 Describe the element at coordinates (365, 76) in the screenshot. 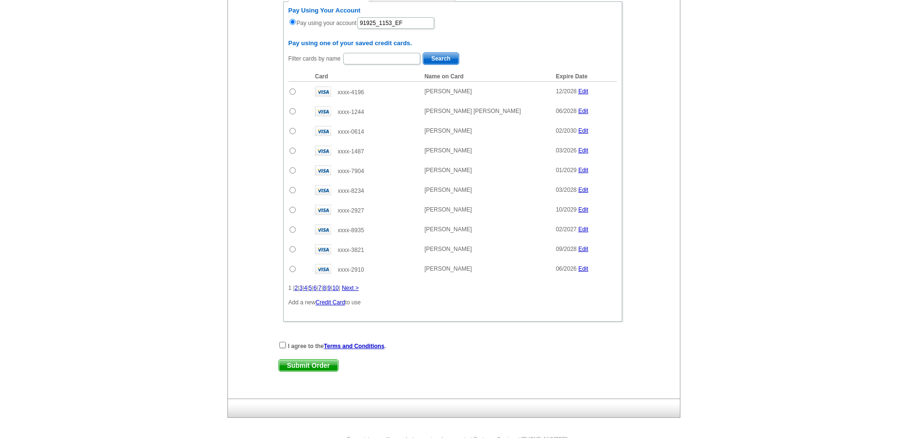

I see `th: Card` at that location.